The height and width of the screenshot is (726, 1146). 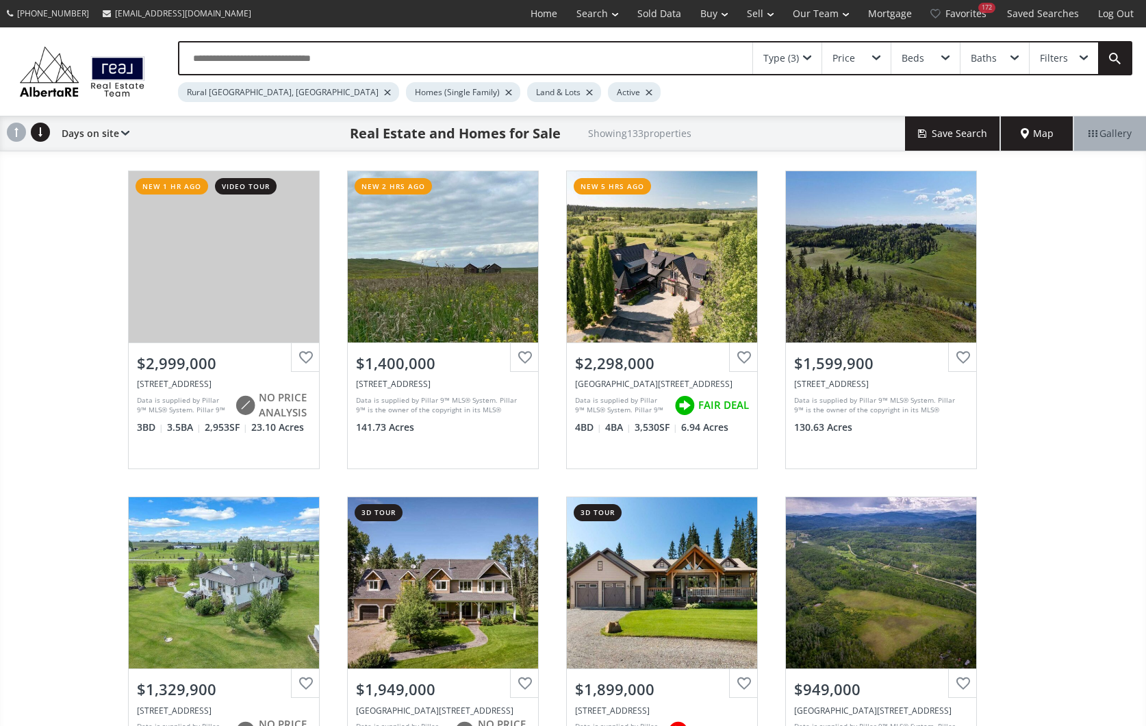 I want to click on div: Beds, so click(x=912, y=58).